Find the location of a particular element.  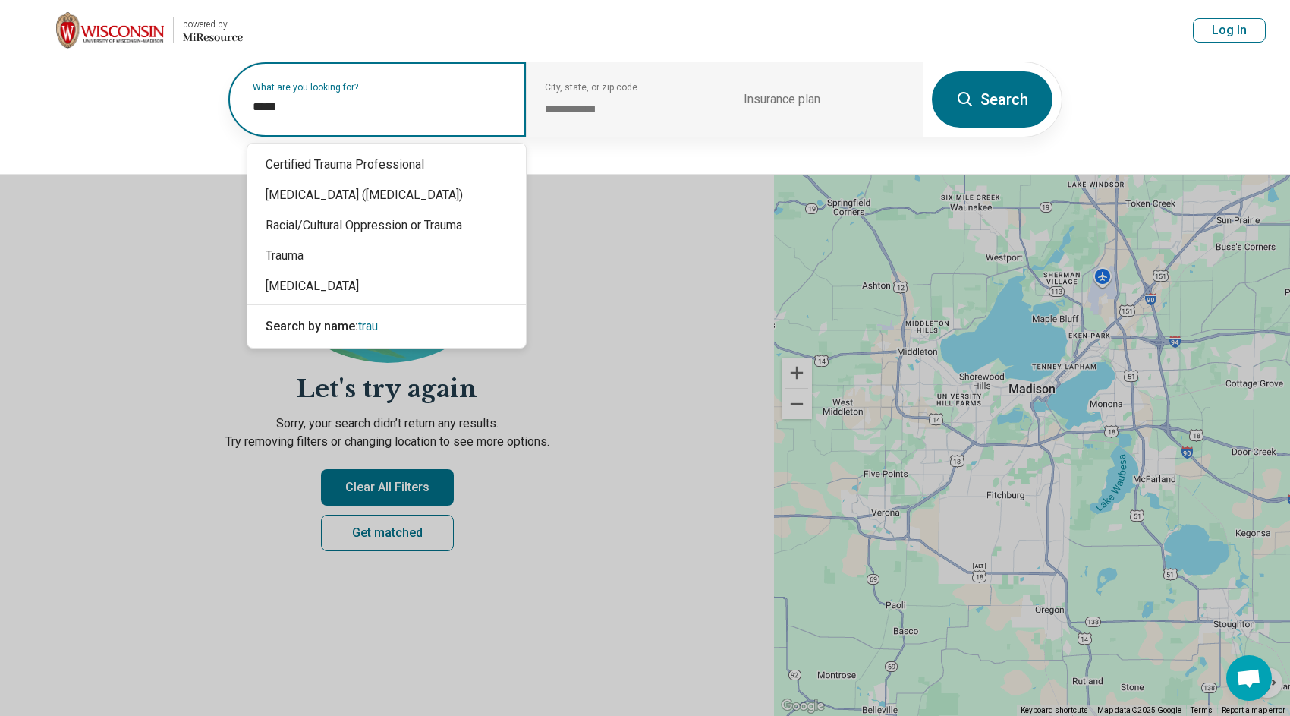

span: trau is located at coordinates (368, 326).